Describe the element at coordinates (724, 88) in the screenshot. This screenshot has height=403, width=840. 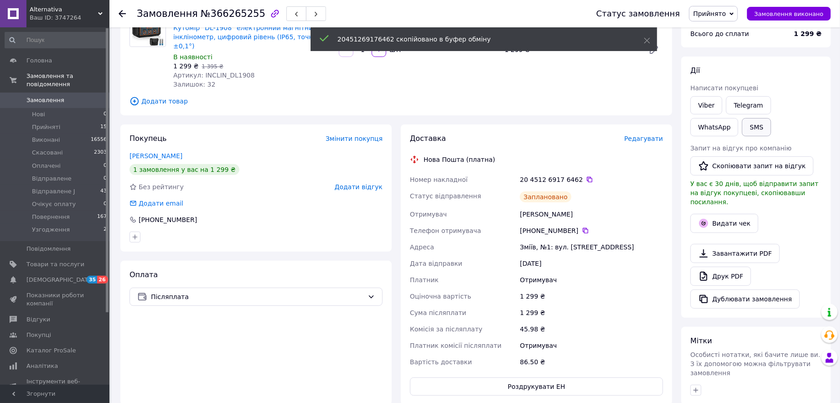
I see `span: Написати покупцеві` at that location.